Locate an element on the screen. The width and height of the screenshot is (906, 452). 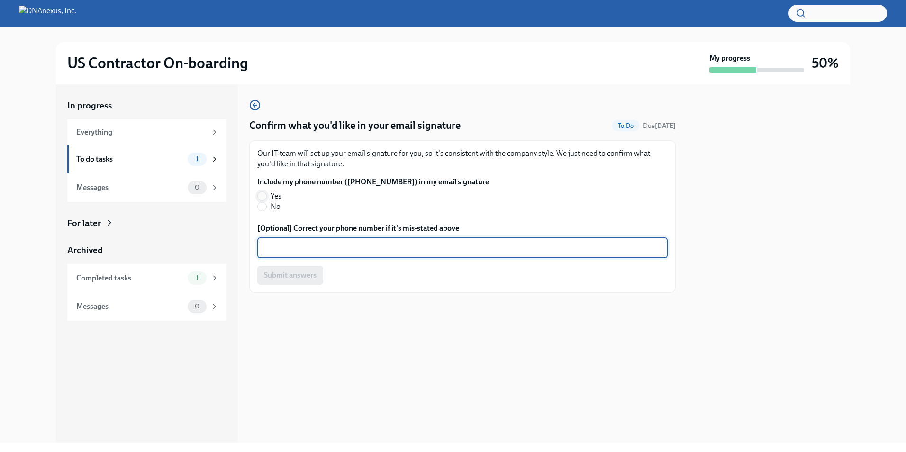
span: Due is located at coordinates (659, 126).